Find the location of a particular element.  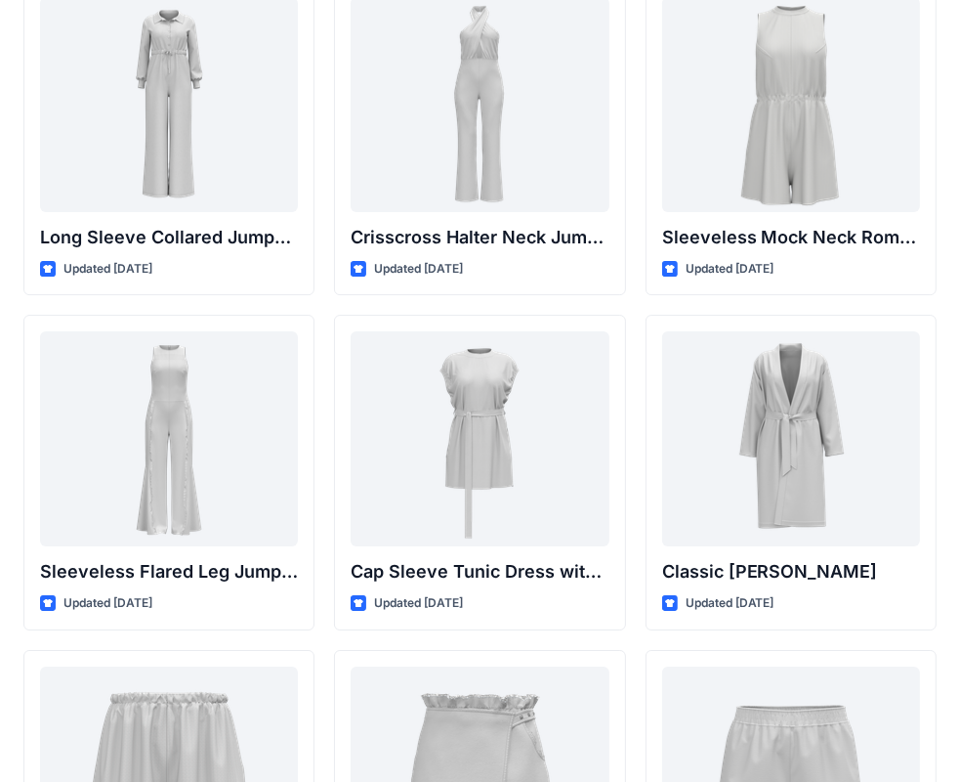

a: Sleeveless Flared Leg Jumpsuit is located at coordinates (169, 439).